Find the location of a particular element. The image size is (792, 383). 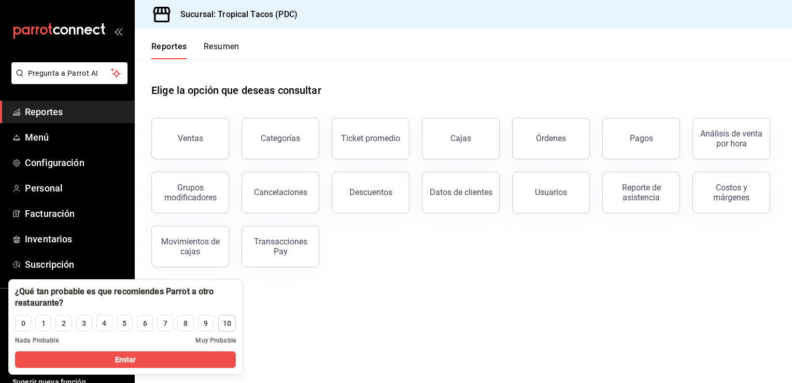

button: 8 is located at coordinates (185, 323).